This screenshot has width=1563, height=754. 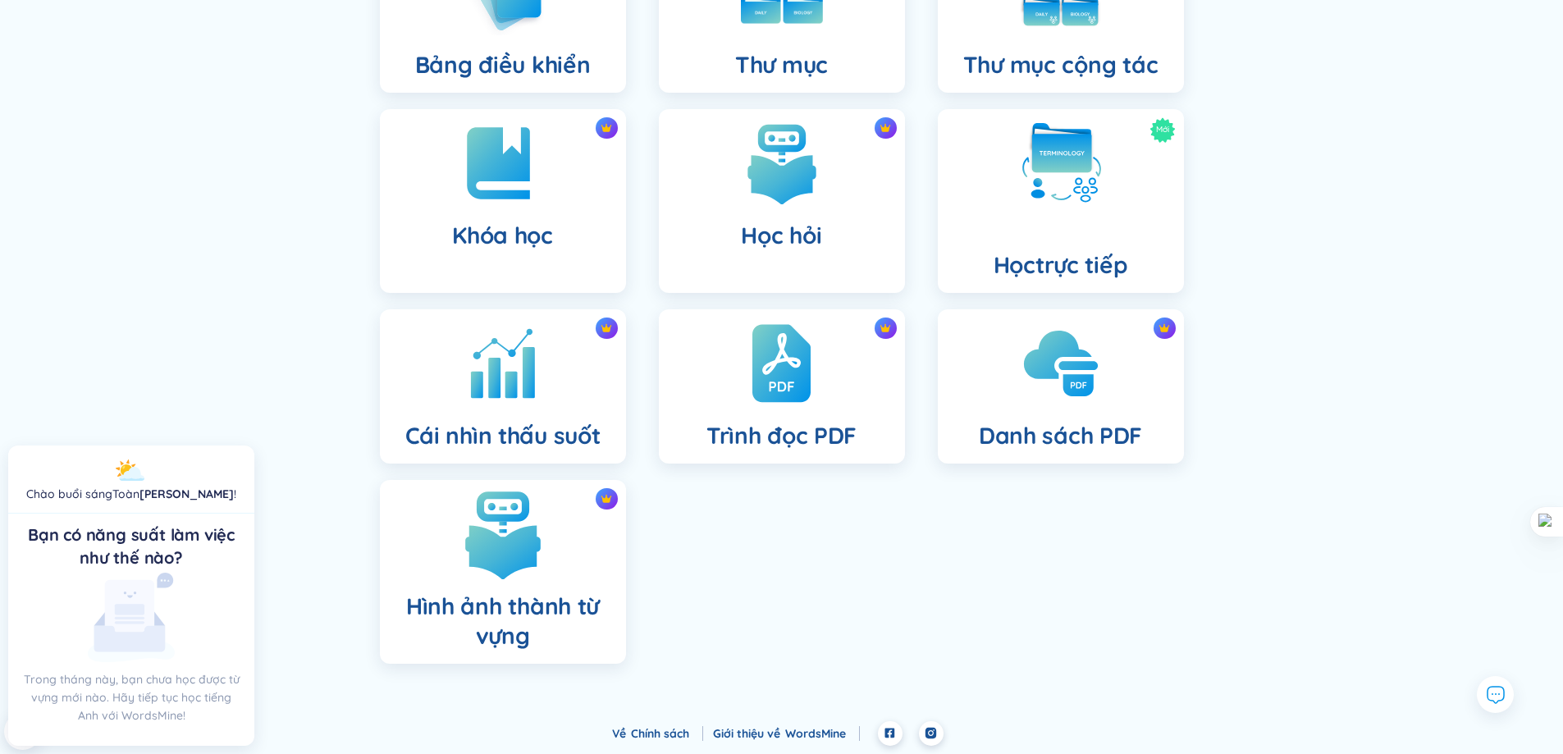 I want to click on font: Toàn, so click(x=126, y=494).